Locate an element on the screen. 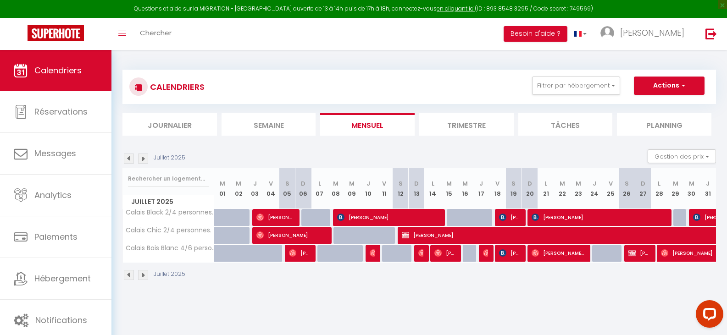  img: Super Booking is located at coordinates (56, 33).